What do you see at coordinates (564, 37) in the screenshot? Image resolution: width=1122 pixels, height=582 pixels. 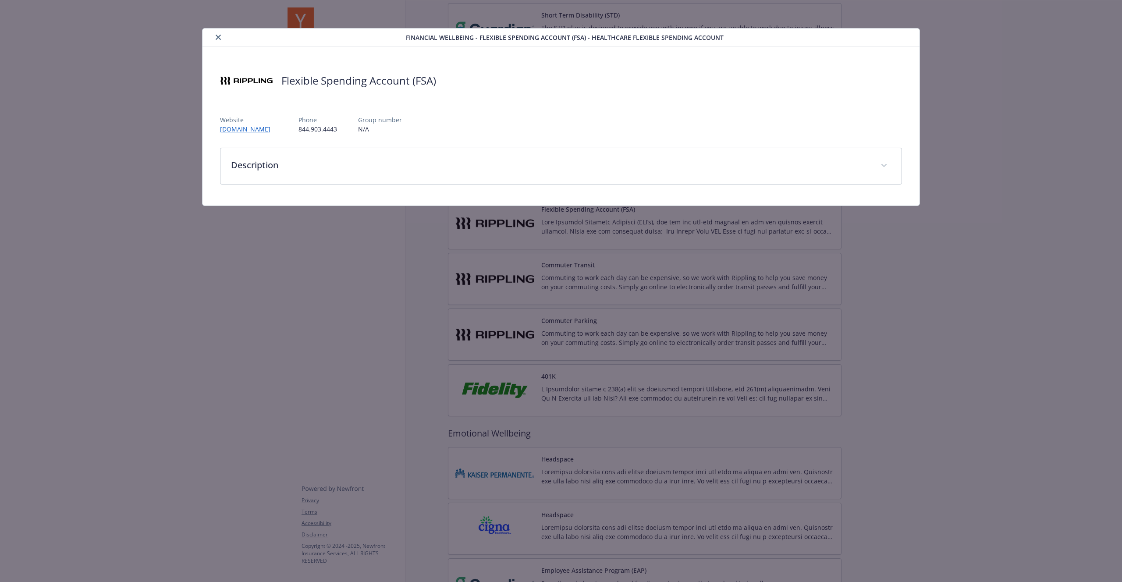 I see `span: Financial Wellbeing - Flexible Spending Account (FSA) - Healthcare Flexible Spending Account` at bounding box center [564, 37].